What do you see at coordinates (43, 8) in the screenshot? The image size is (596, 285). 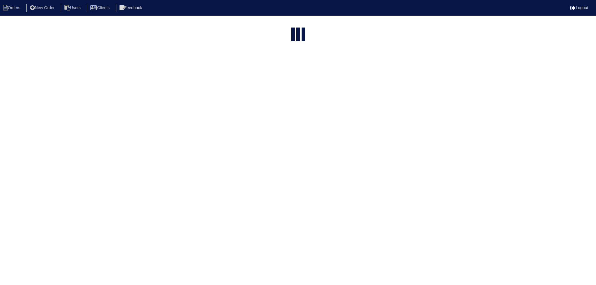 I see `li: New Order` at bounding box center [43, 8].